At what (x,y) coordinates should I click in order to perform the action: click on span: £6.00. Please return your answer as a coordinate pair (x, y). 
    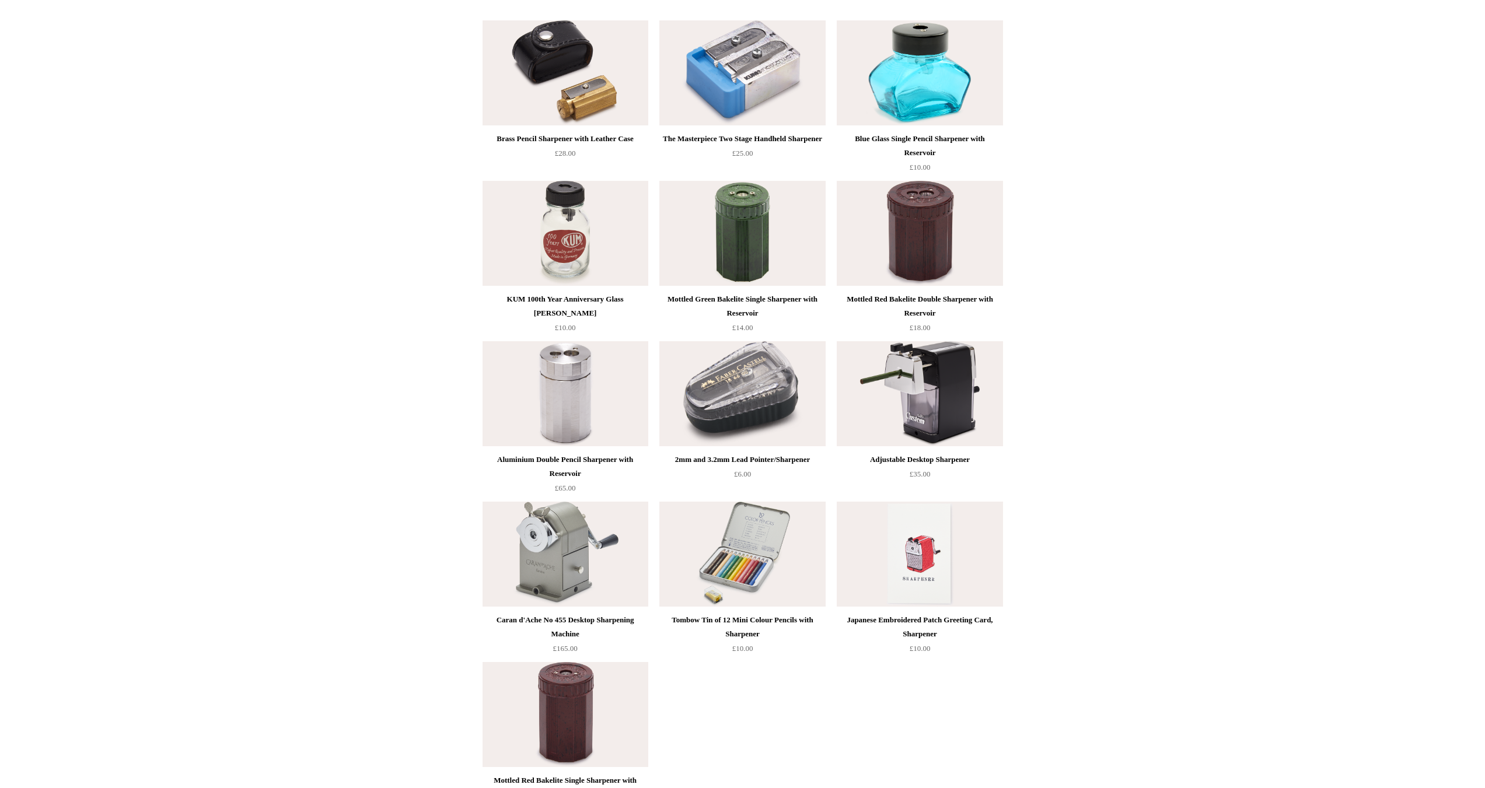
    Looking at the image, I should click on (742, 474).